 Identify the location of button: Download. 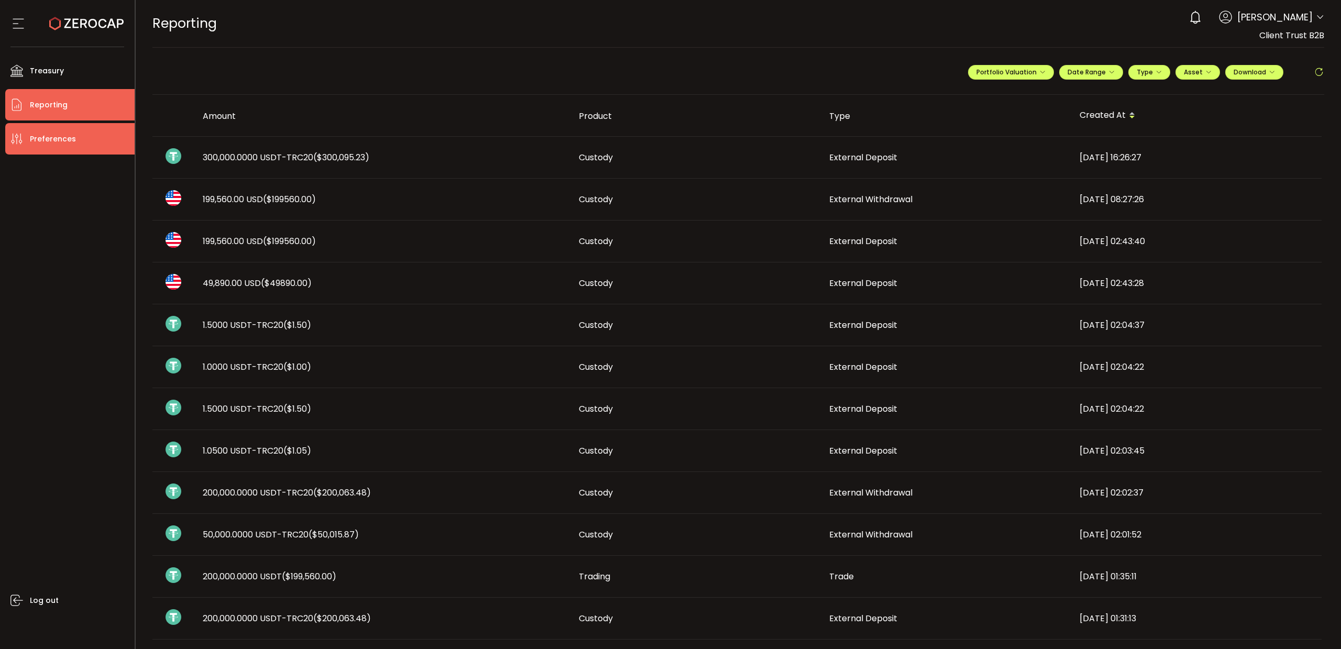
(1254, 72).